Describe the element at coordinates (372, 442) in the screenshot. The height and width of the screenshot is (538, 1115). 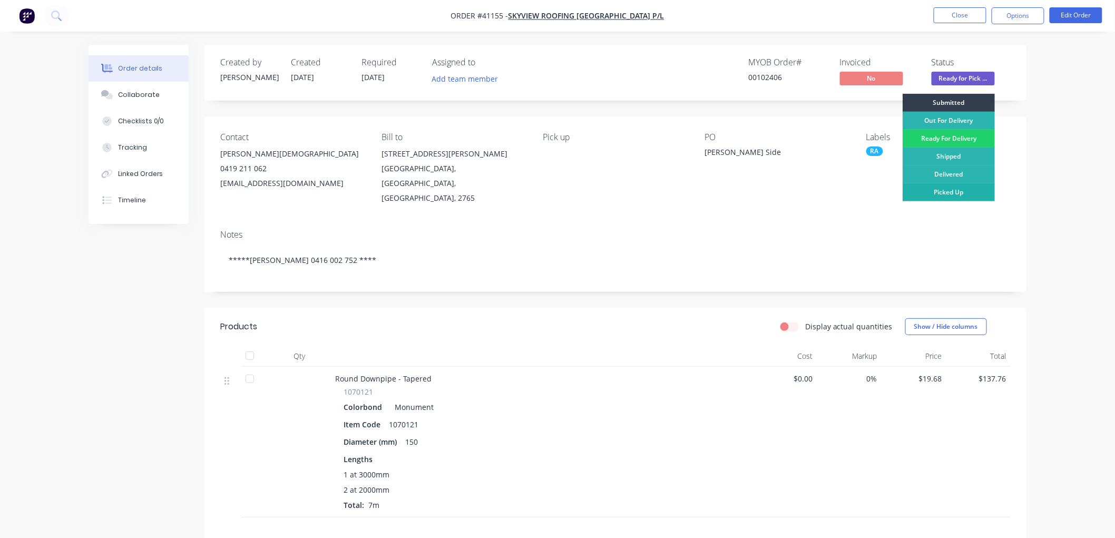
I see `div: Diameter (mm)` at that location.